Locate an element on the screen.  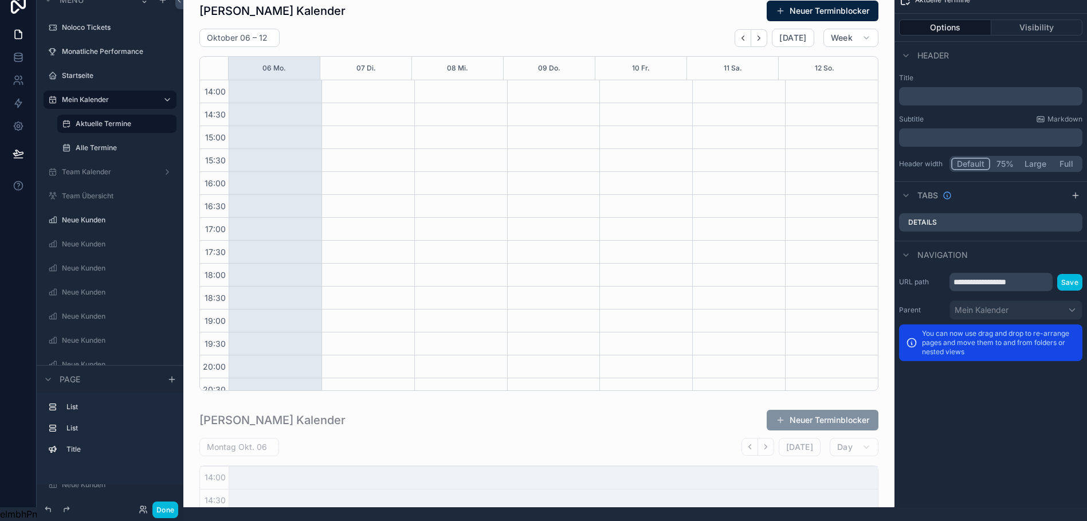
label: Noloco Tickets is located at coordinates (116, 28).